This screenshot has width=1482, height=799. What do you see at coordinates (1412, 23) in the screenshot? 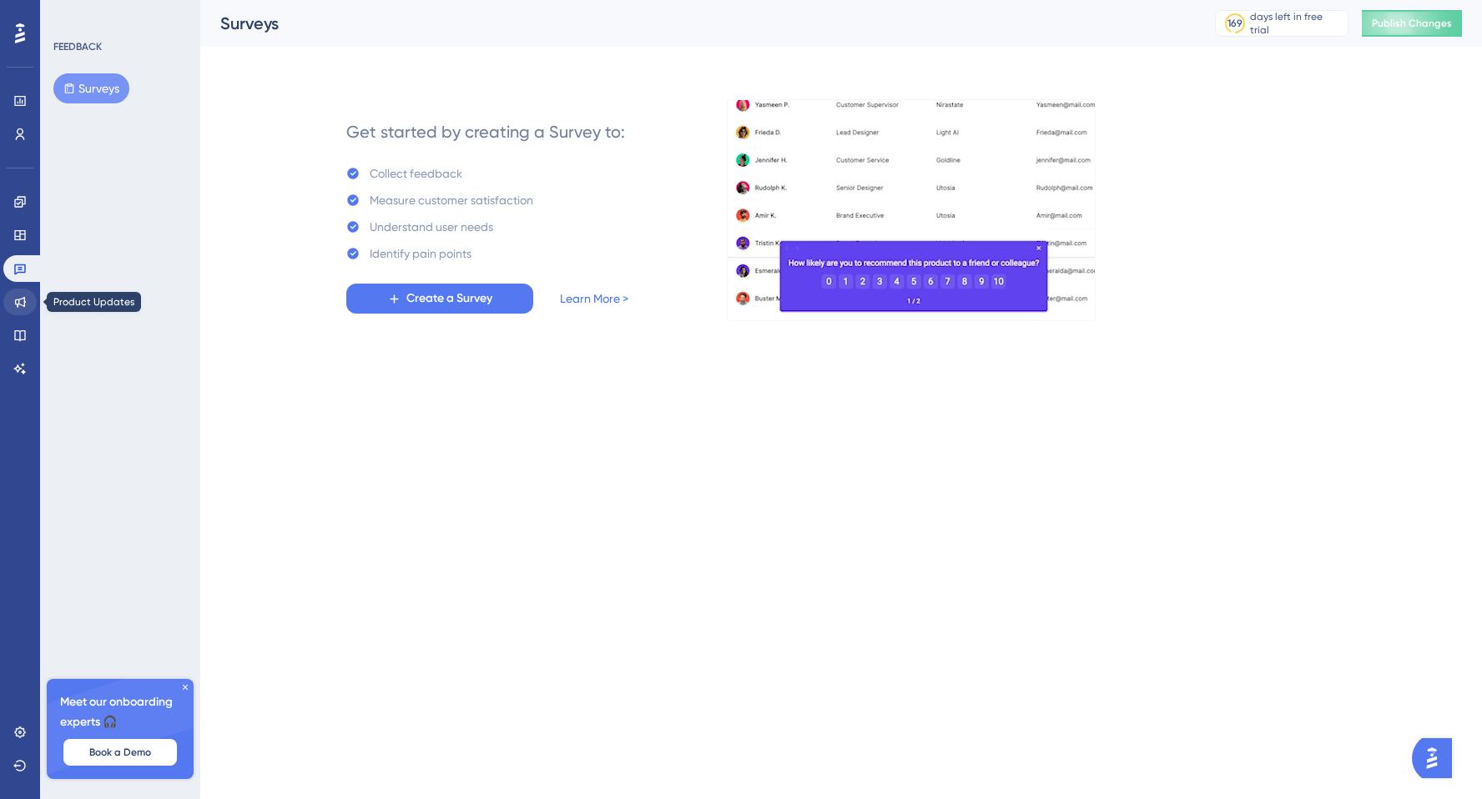
I see `button: Publish Changes` at bounding box center [1412, 23].